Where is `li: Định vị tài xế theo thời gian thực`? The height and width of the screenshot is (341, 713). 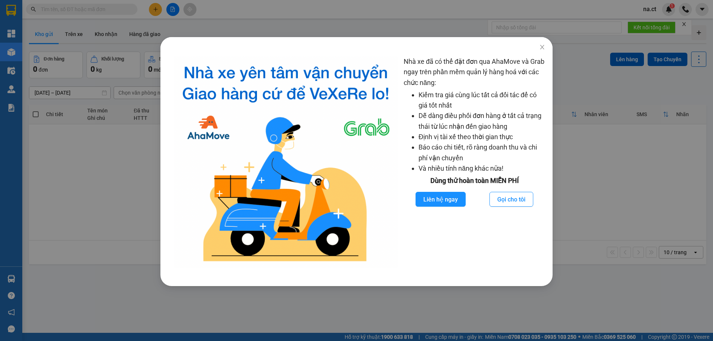
li: Định vị tài xế theo thời gian thực is located at coordinates (482, 137).